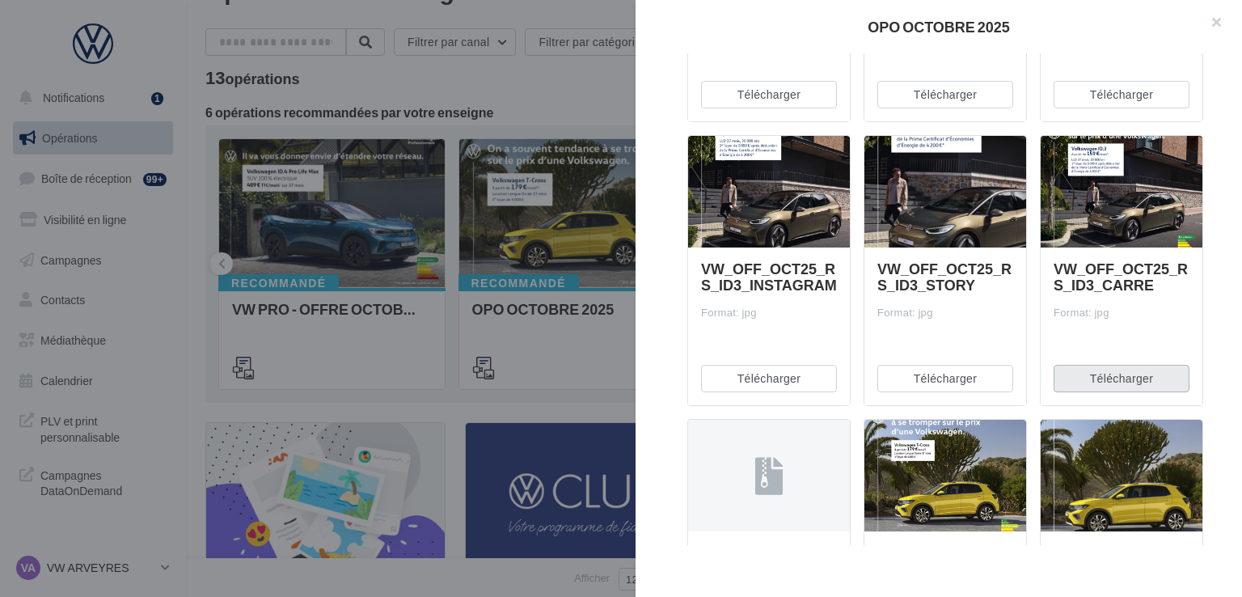  What do you see at coordinates (72, 100) in the screenshot?
I see `img: tab_domain_overview_orange.svg` at bounding box center [72, 100].